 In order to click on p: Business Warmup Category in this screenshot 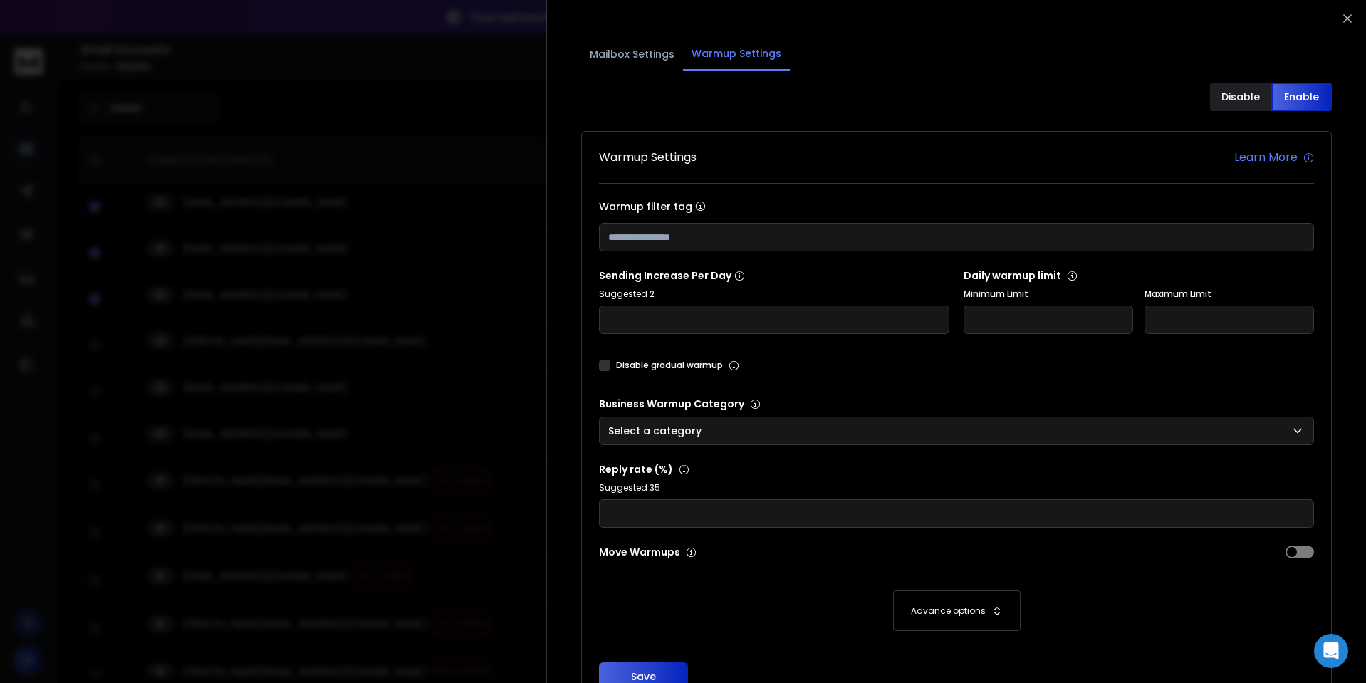, I will do `click(956, 404)`.